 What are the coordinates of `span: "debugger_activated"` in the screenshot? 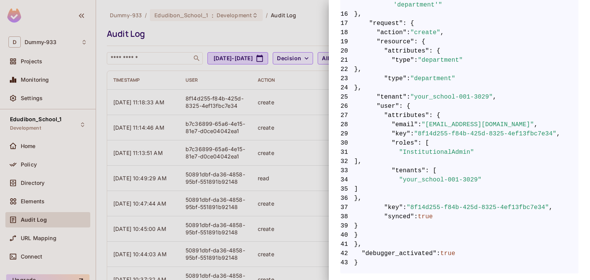 It's located at (399, 254).